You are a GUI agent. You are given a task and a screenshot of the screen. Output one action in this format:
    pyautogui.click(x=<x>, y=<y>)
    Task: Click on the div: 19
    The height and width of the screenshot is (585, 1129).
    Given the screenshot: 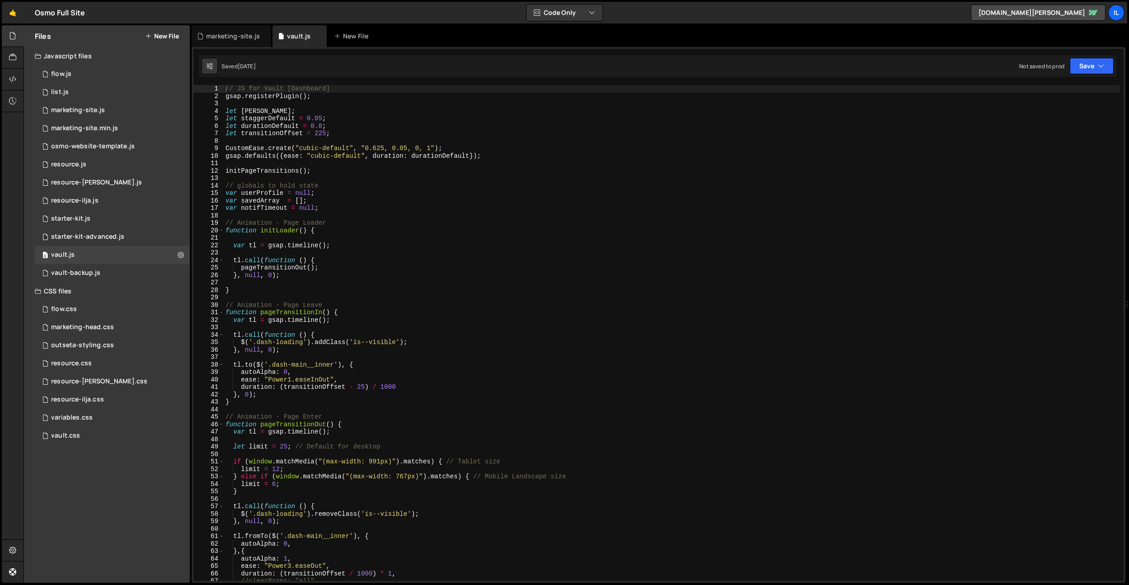 What is the action you would take?
    pyautogui.click(x=209, y=223)
    